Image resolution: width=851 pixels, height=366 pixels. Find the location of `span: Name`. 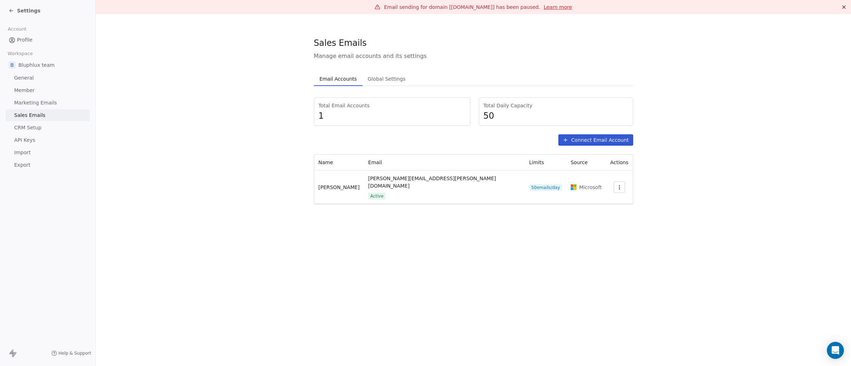

span: Name is located at coordinates (326, 162).